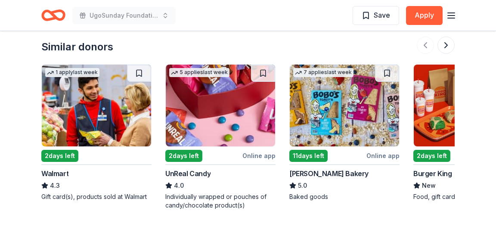 Image resolution: width=496 pixels, height=245 pixels. I want to click on a: Image for Walmart1 applylast week2days leftWalmart4.3Gift card(s), products sold at Walmart, so click(96, 133).